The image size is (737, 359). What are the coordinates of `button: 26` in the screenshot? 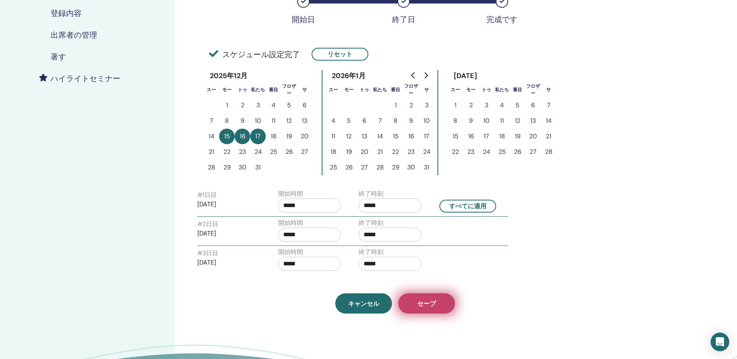 It's located at (289, 152).